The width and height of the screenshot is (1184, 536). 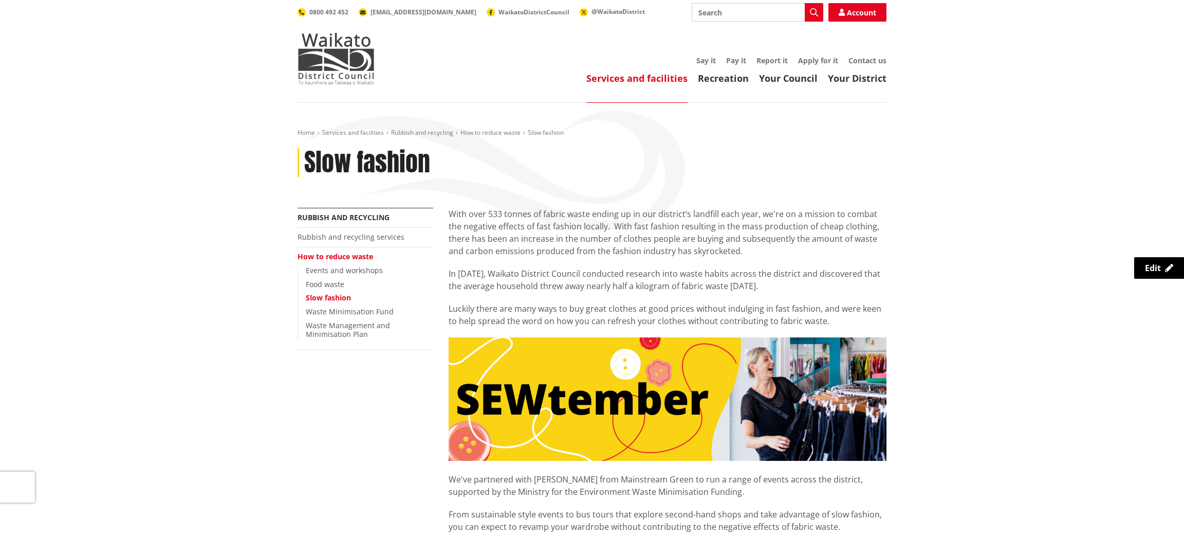 I want to click on a: Events and workshops, so click(x=344, y=270).